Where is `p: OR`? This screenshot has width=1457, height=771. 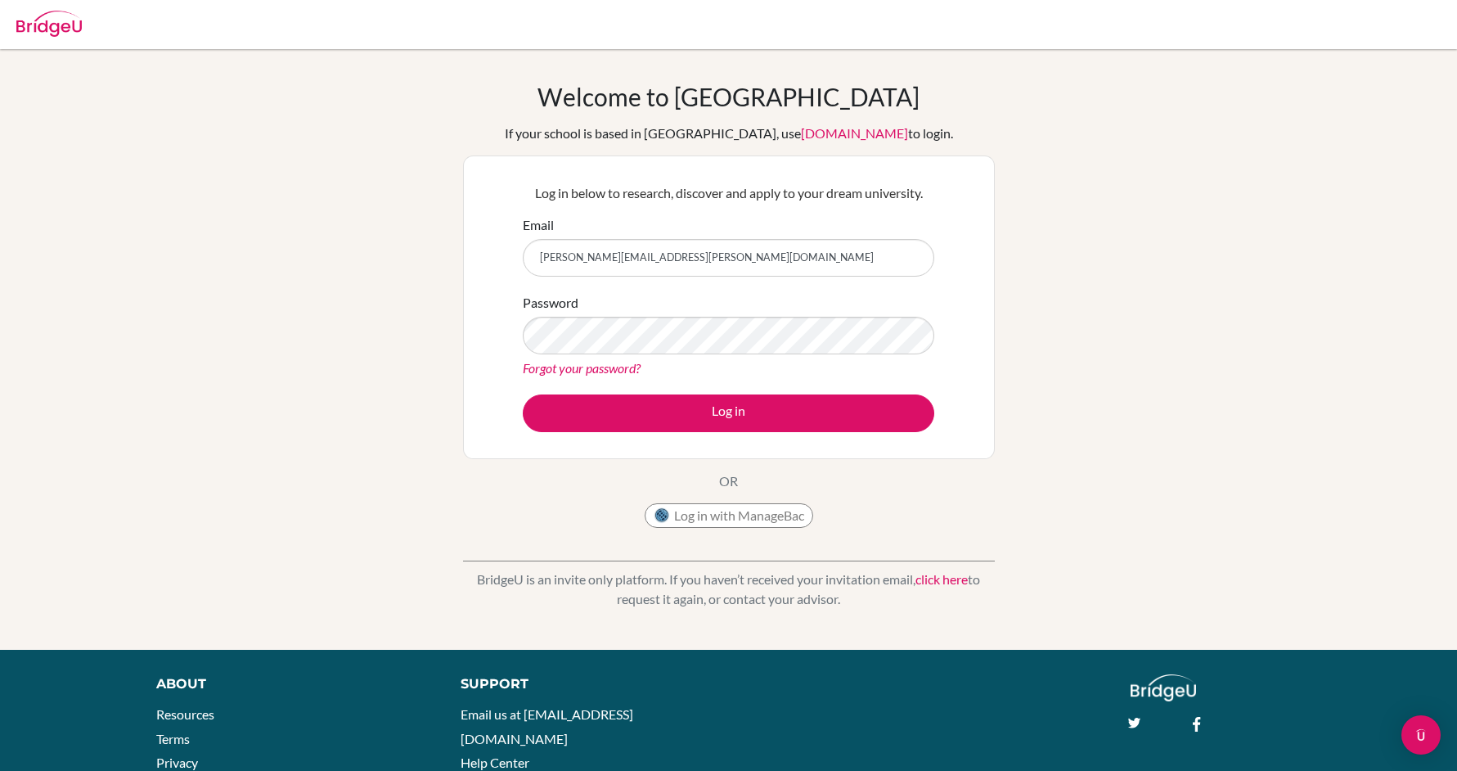 p: OR is located at coordinates (728, 481).